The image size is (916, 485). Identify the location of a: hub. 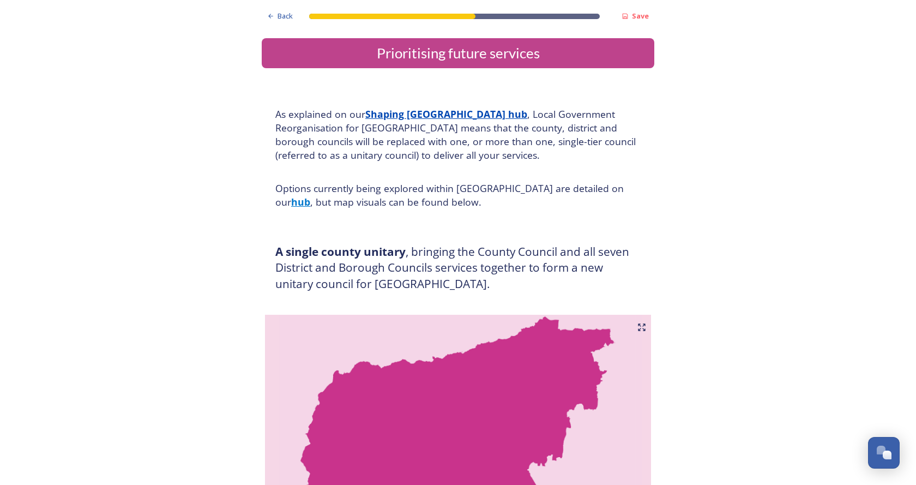
(300, 202).